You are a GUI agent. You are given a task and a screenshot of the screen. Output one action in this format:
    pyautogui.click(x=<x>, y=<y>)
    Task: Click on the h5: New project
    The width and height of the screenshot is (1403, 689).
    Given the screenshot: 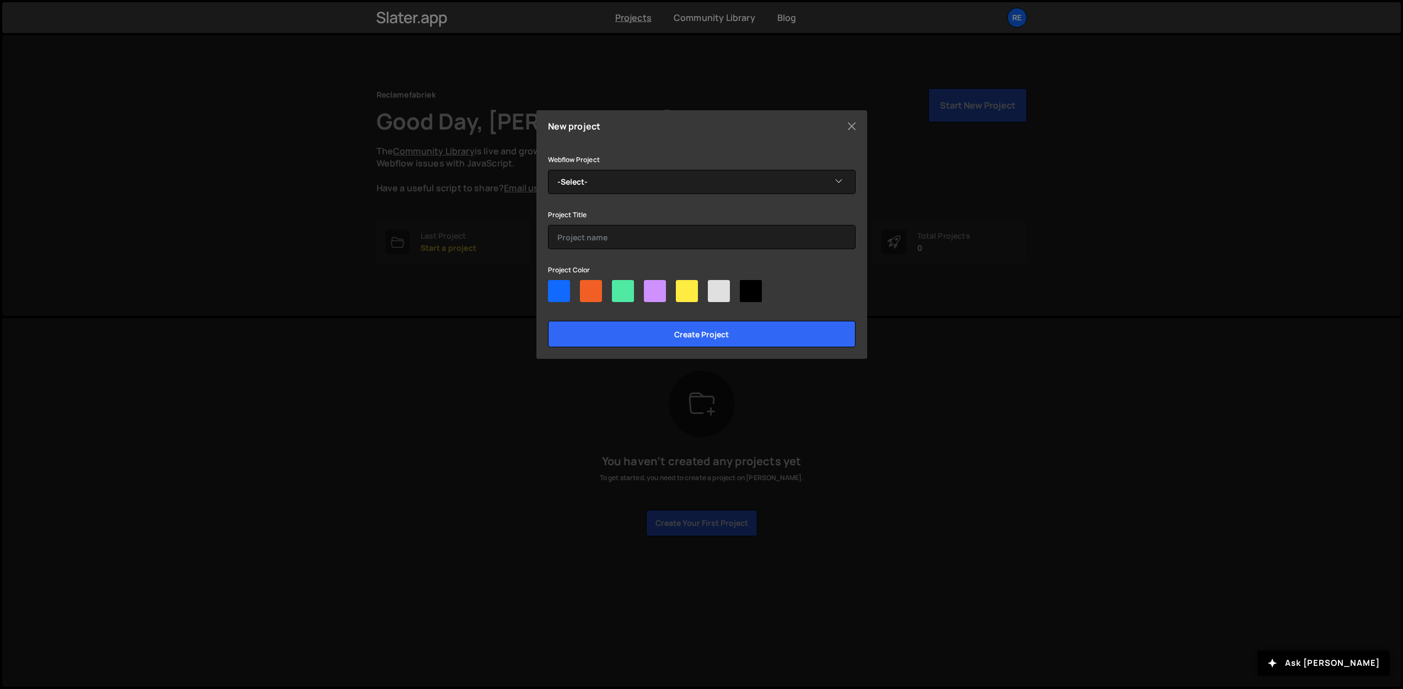 What is the action you would take?
    pyautogui.click(x=574, y=126)
    